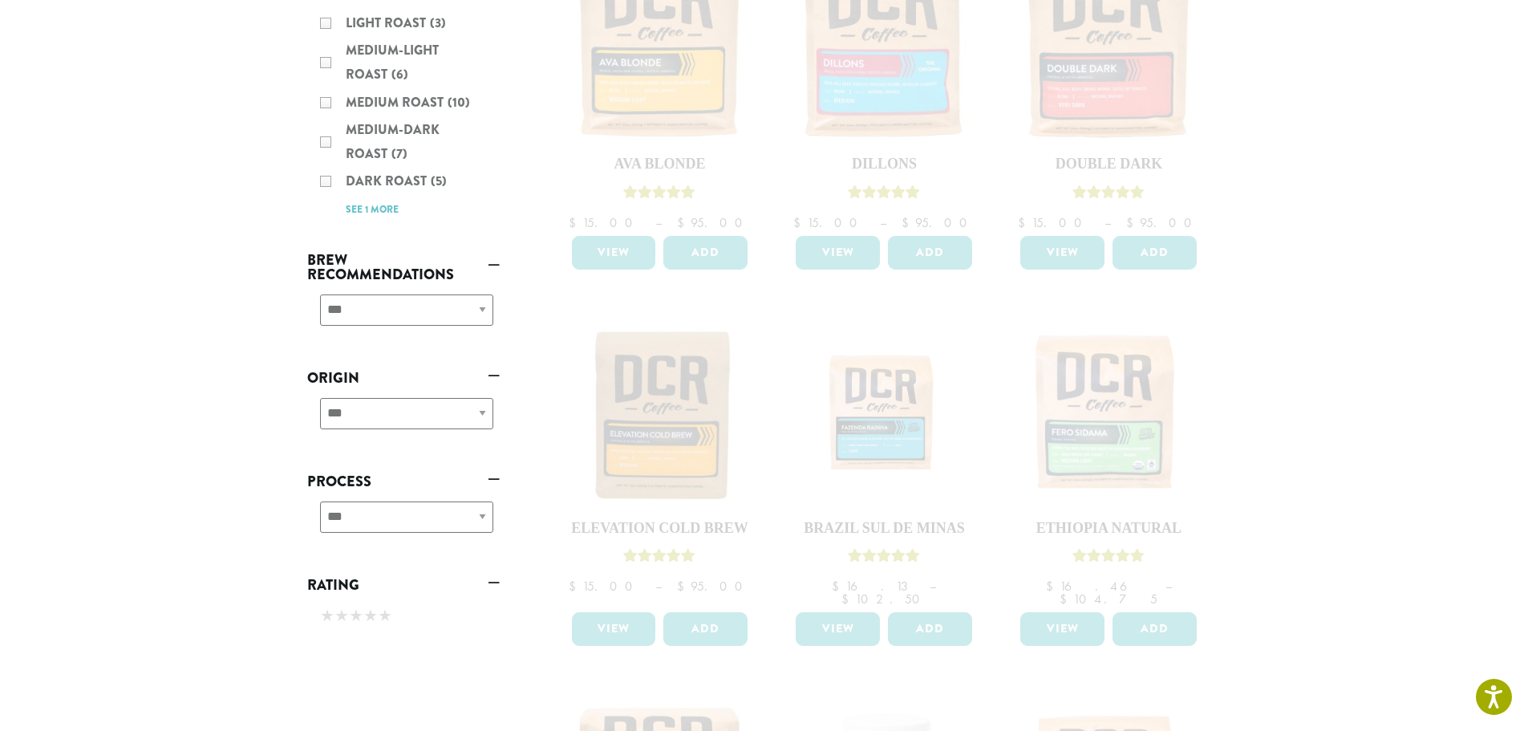 The image size is (1528, 731). What do you see at coordinates (404, 420) in the screenshot?
I see `div: Origin` at bounding box center [404, 420].